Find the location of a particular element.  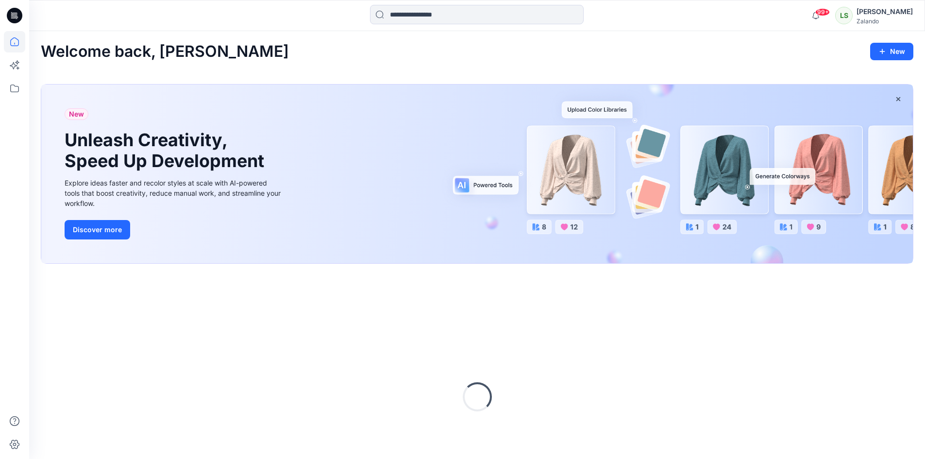

div: Zalando is located at coordinates (885, 21).